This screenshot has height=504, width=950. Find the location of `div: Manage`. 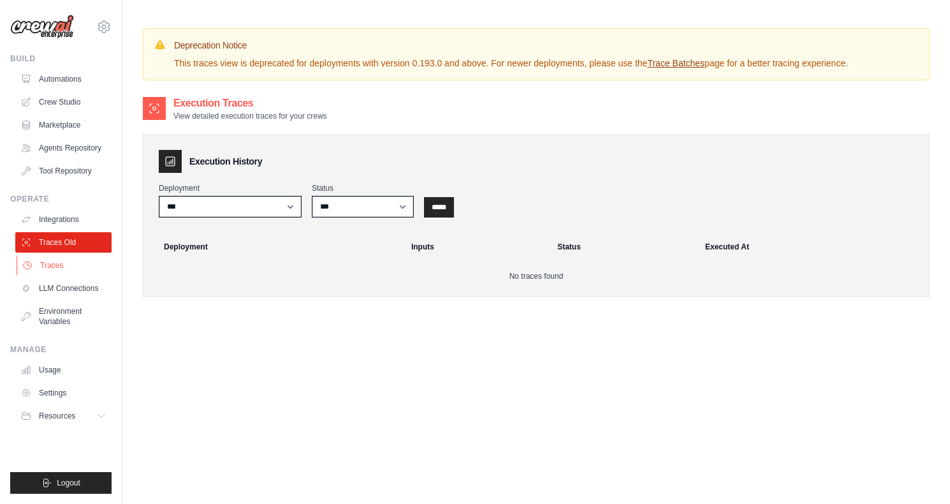

div: Manage is located at coordinates (61, 349).